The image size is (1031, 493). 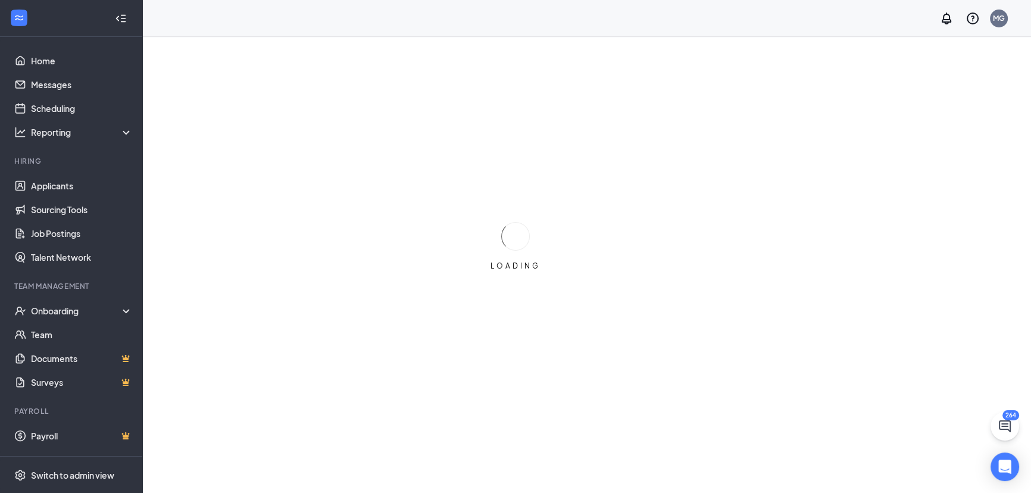 What do you see at coordinates (82, 257) in the screenshot?
I see `a: Talent Network` at bounding box center [82, 257].